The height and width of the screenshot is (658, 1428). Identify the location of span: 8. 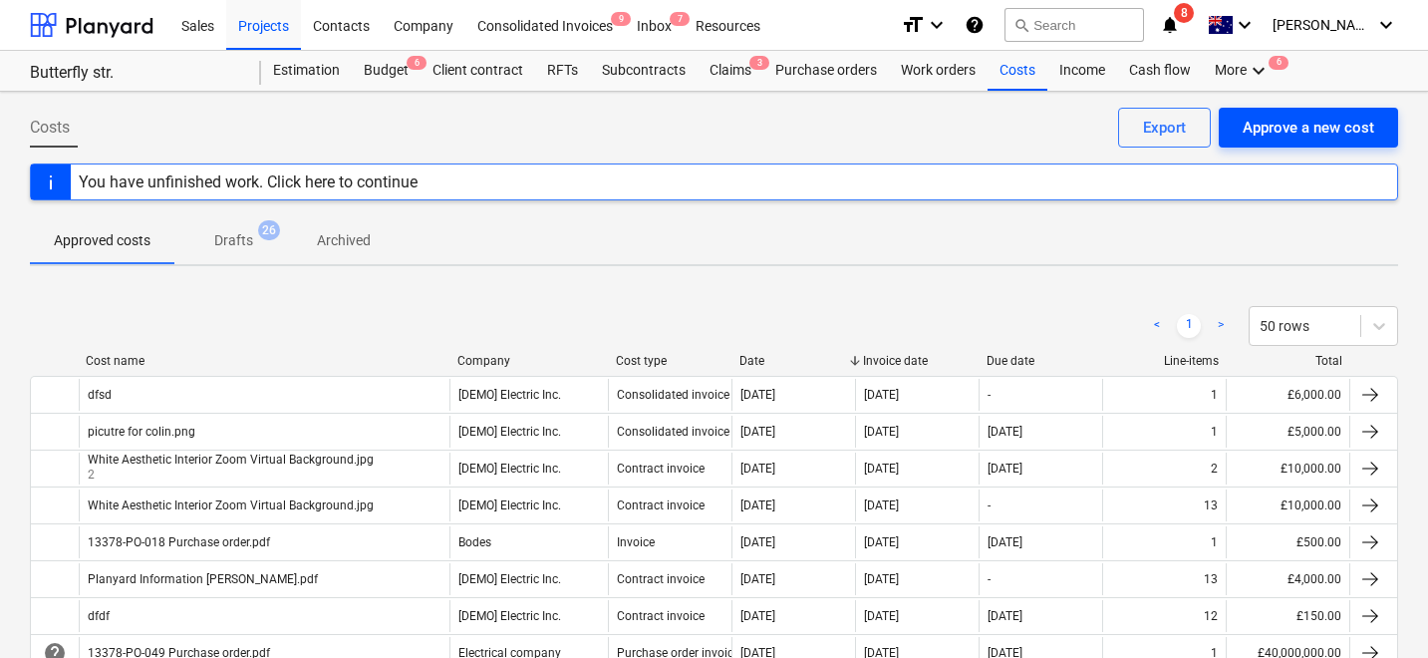
(1184, 13).